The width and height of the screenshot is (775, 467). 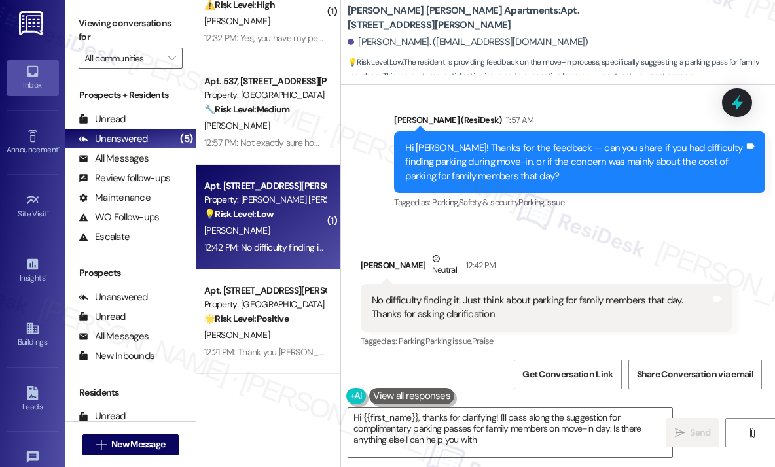 What do you see at coordinates (488, 202) in the screenshot?
I see `span: Safety & security ,` at bounding box center [488, 202].